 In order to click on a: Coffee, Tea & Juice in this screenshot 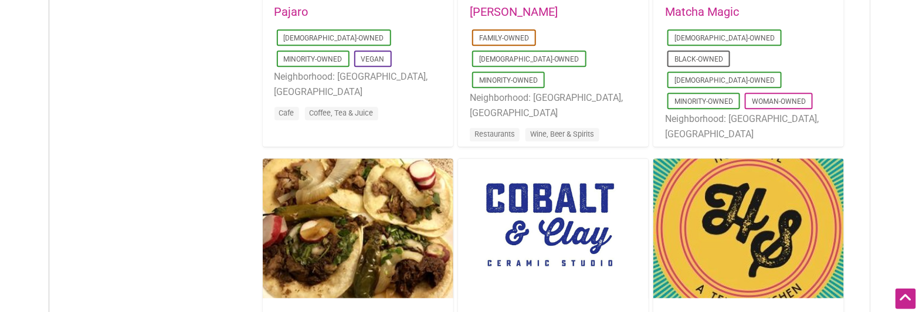, I will do `click(341, 113)`.